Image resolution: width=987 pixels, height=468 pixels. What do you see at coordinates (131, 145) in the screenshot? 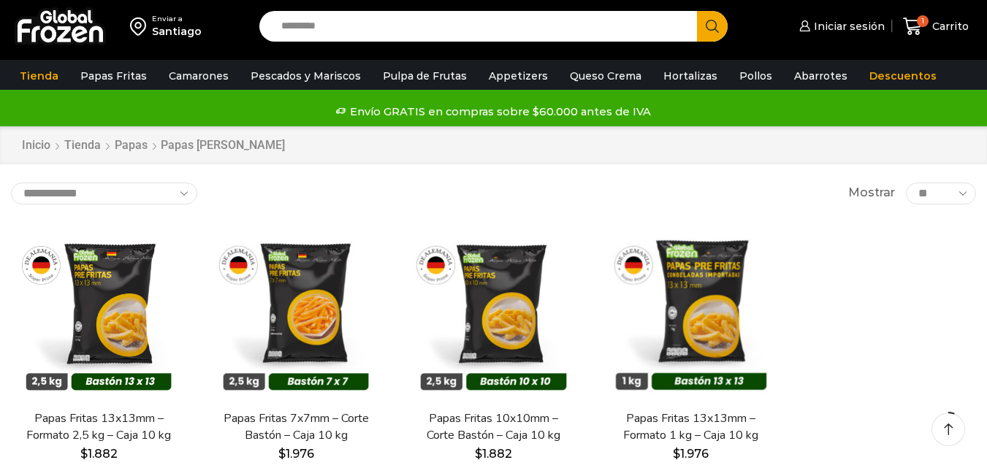
I see `a: Papas` at bounding box center [131, 145].